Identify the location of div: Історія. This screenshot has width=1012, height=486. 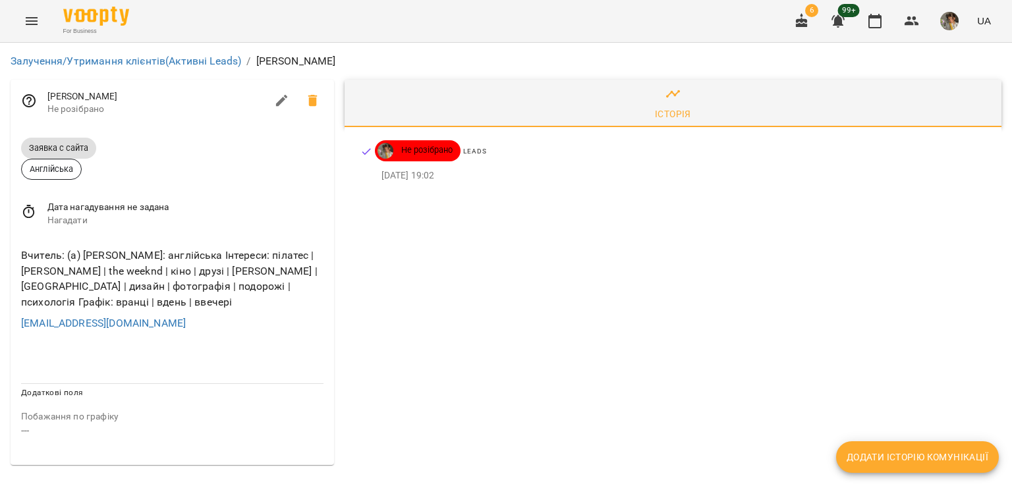
(673, 114).